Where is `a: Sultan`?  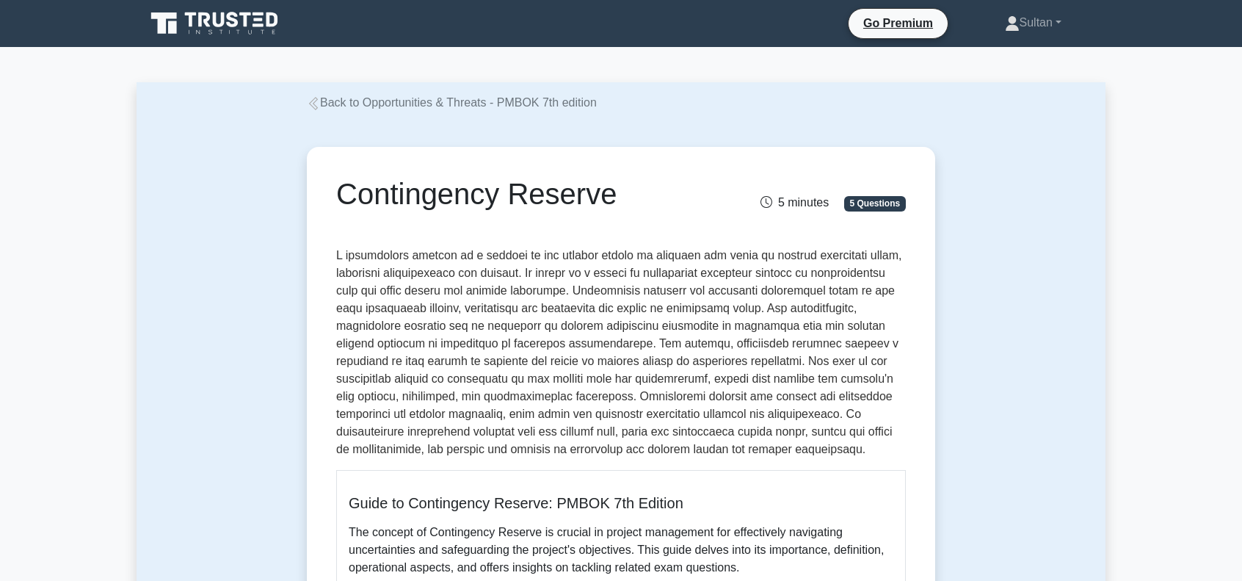 a: Sultan is located at coordinates (1033, 23).